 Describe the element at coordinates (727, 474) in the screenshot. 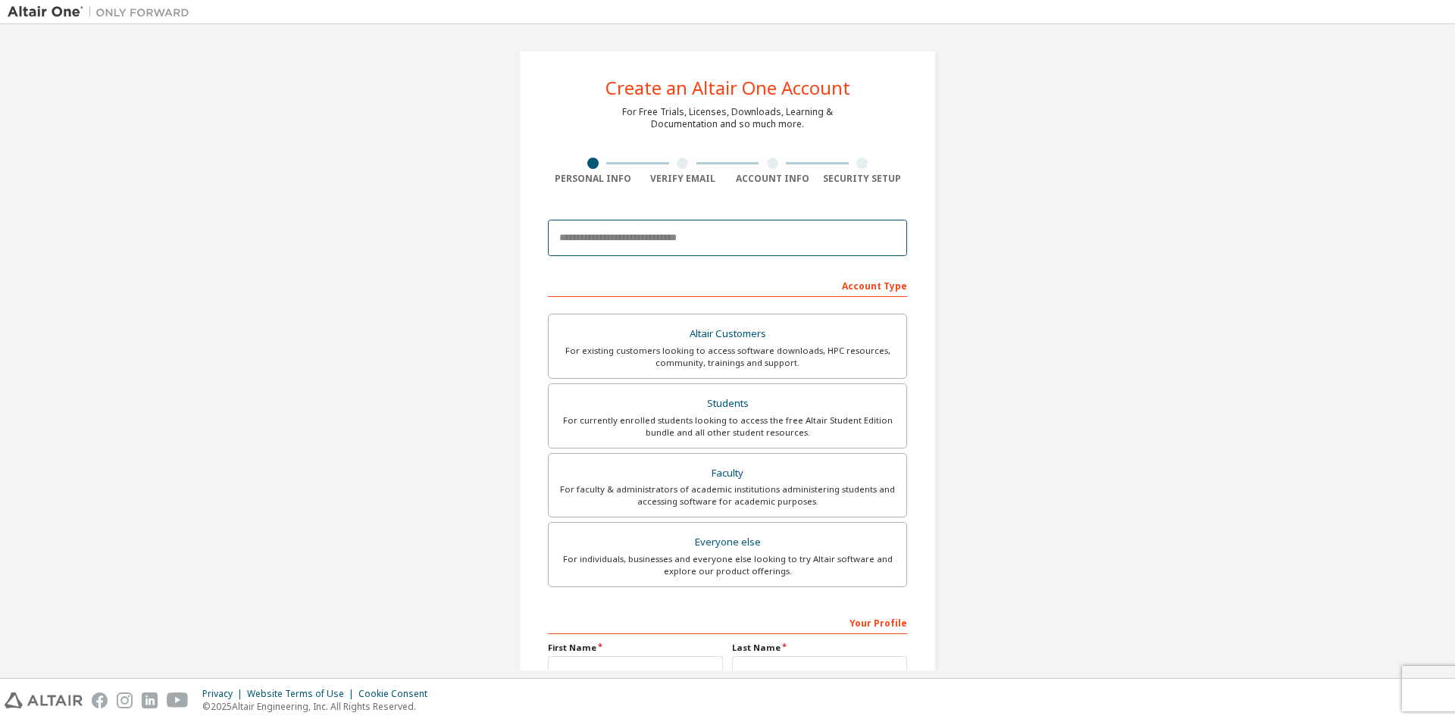

I see `div: Faculty` at that location.